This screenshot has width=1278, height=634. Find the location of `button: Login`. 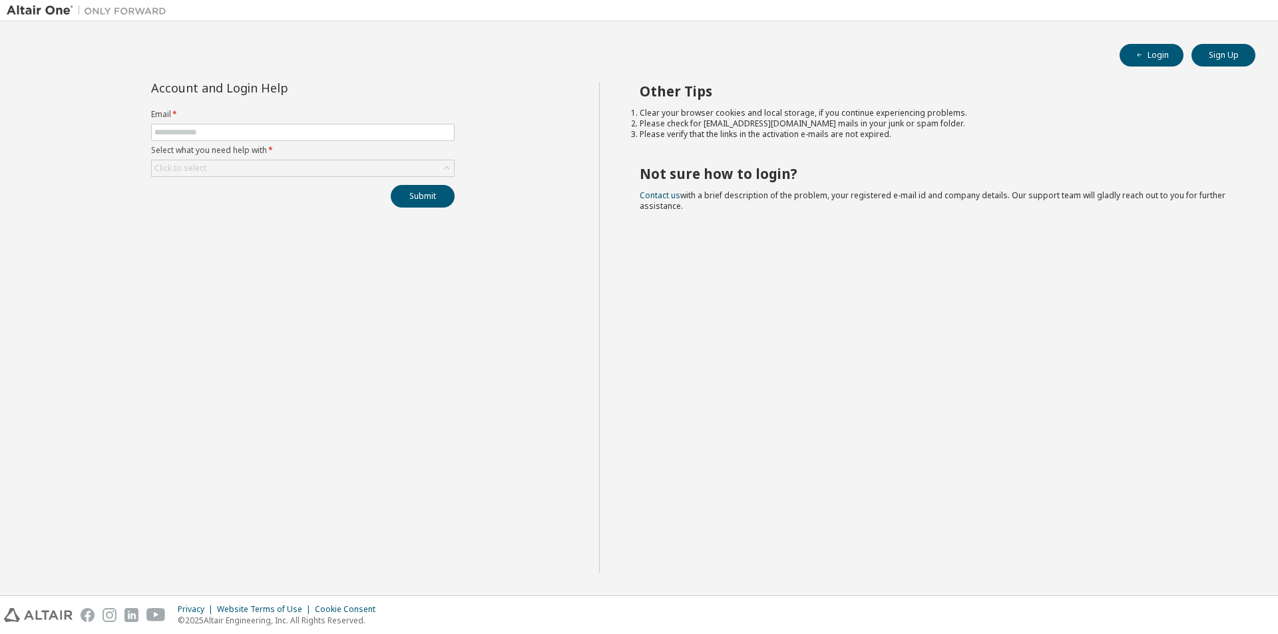

button: Login is located at coordinates (1152, 55).